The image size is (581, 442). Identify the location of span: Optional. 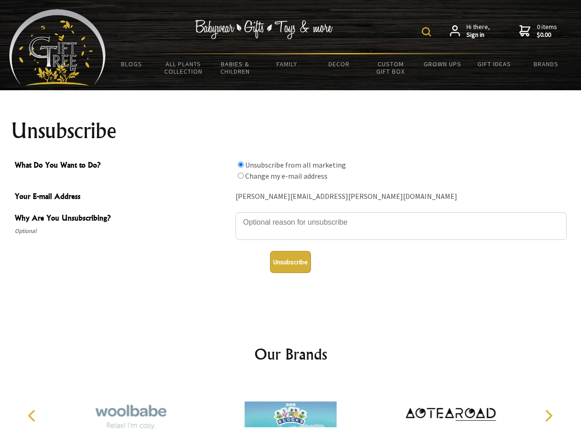
(123, 231).